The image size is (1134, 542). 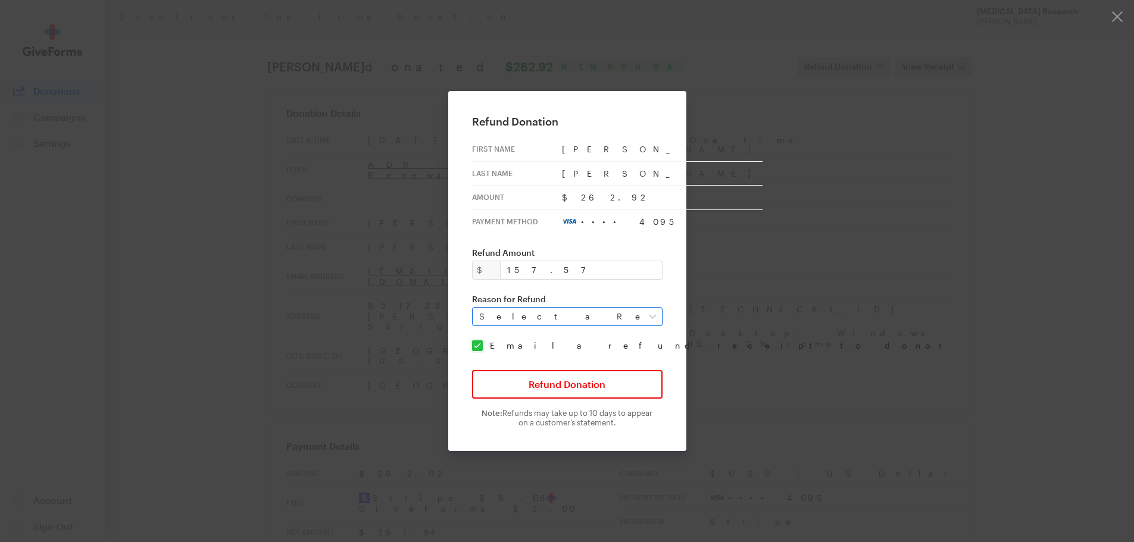 I want to click on th: First Name, so click(x=517, y=149).